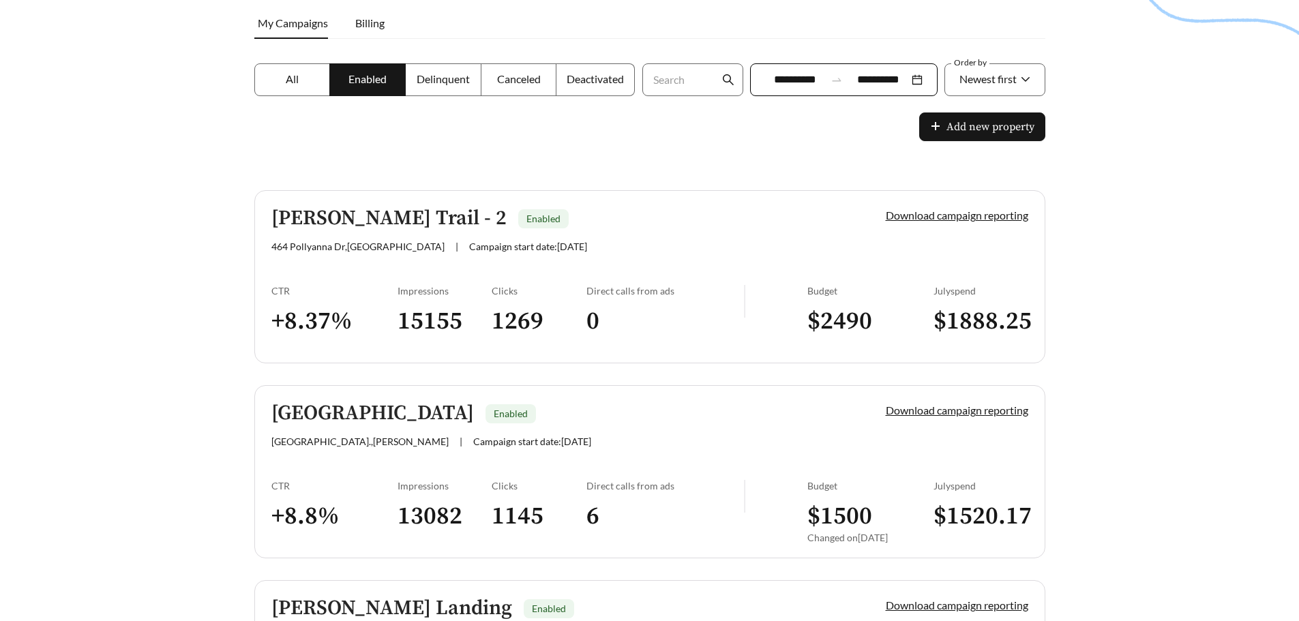 This screenshot has height=621, width=1299. Describe the element at coordinates (870, 516) in the screenshot. I see `h3: $ 1500` at that location.